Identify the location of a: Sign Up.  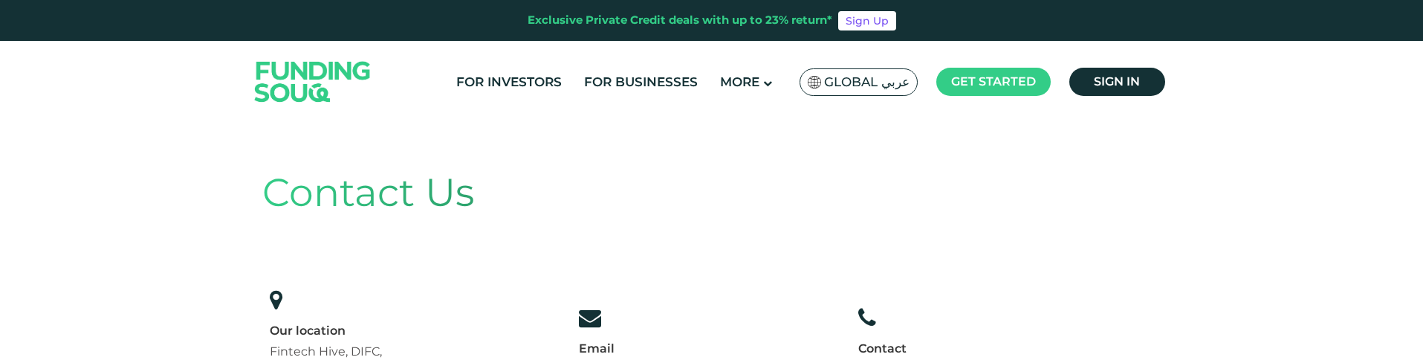
(867, 21).